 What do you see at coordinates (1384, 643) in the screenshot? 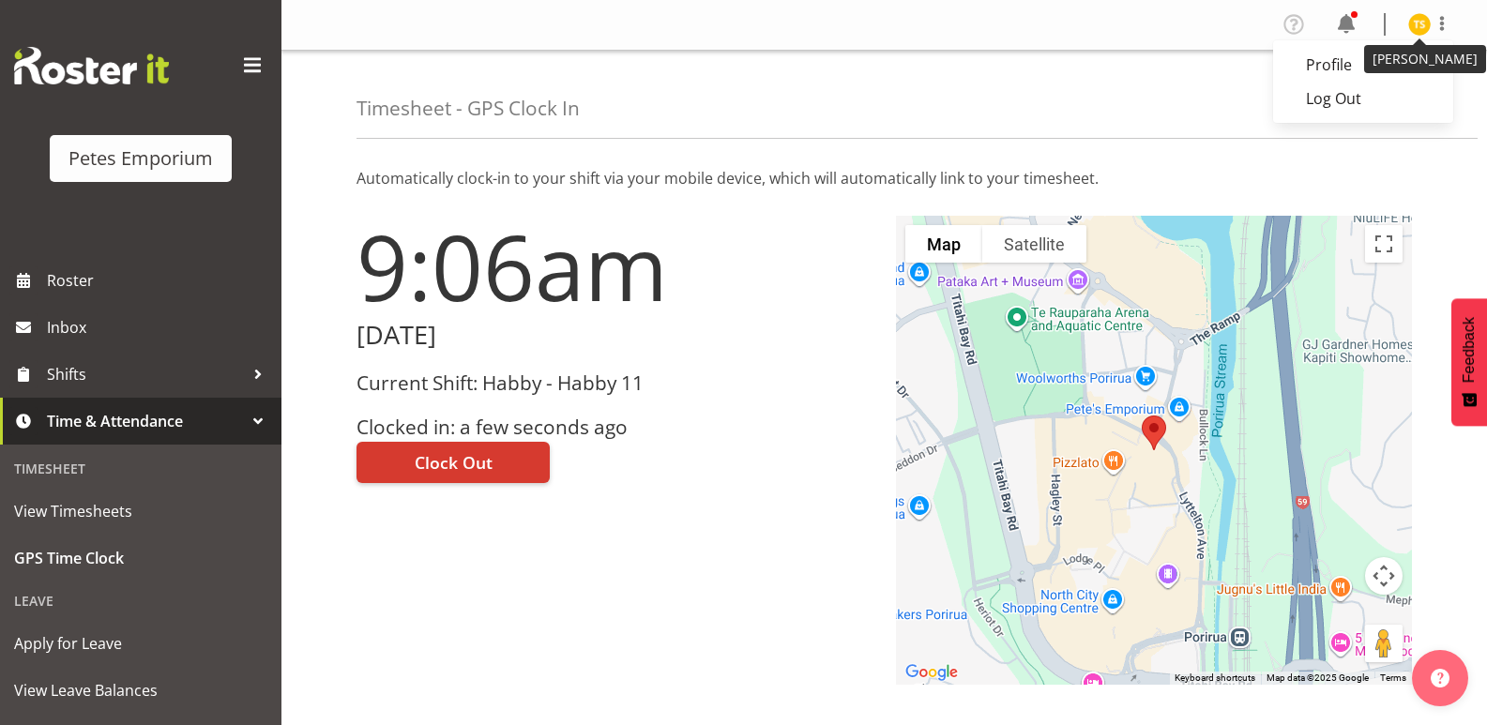
I see `button: Drag Pegman onto the map to open Street View` at bounding box center [1384, 643].